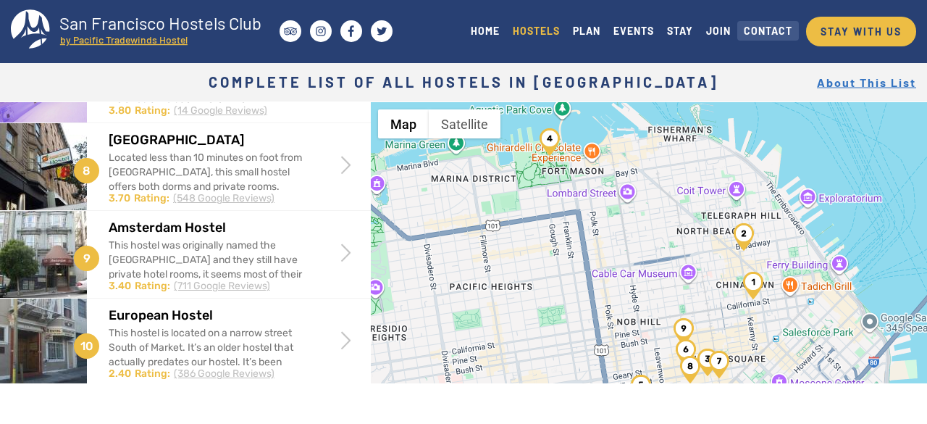  Describe the element at coordinates (753, 285) in the screenshot. I see `div: Pacific Tradewinds Hostel` at that location.